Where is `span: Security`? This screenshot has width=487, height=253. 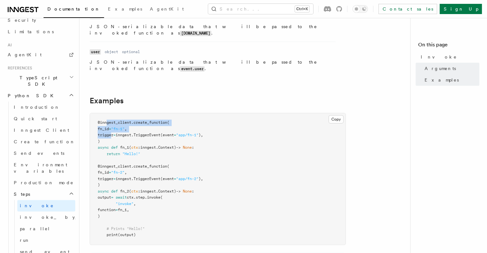
span: Security is located at coordinates (22, 20).